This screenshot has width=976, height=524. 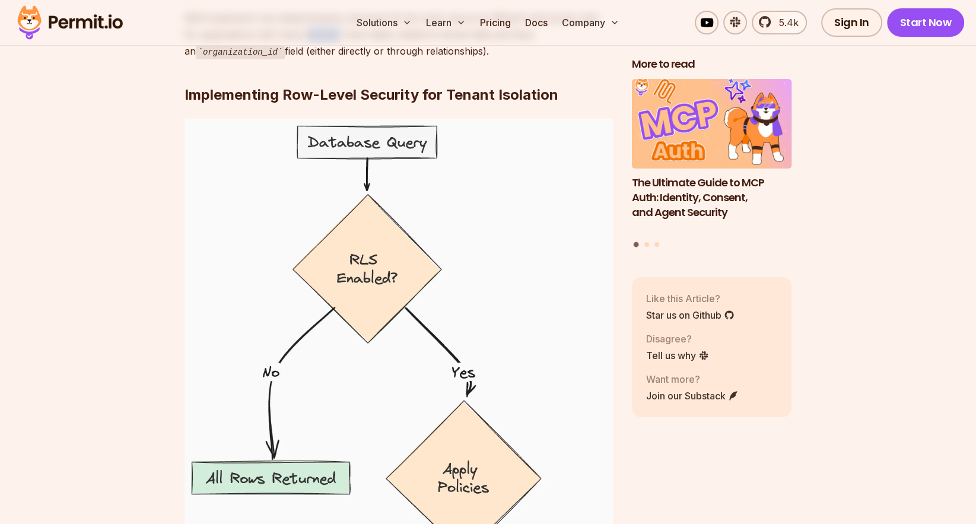 What do you see at coordinates (712, 157) in the screenshot?
I see `a: The Ultimate Guide to MCP Auth: Identity, Consent, and Agent SecurityThe Ultimate Guide to MCP Au...` at bounding box center [712, 157].